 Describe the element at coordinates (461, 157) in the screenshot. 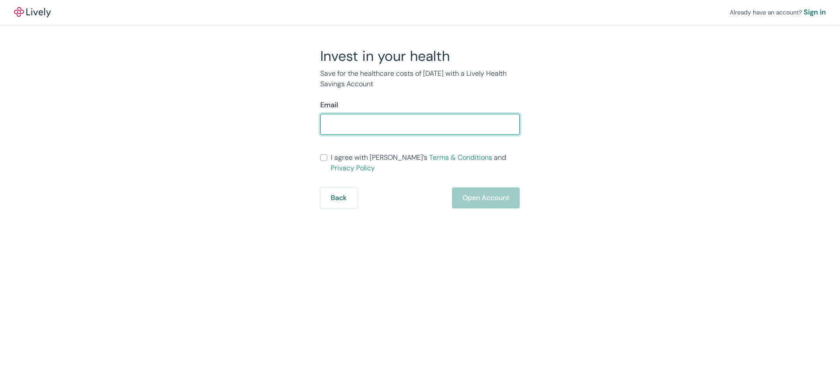

I see `a: Terms & Conditions` at that location.